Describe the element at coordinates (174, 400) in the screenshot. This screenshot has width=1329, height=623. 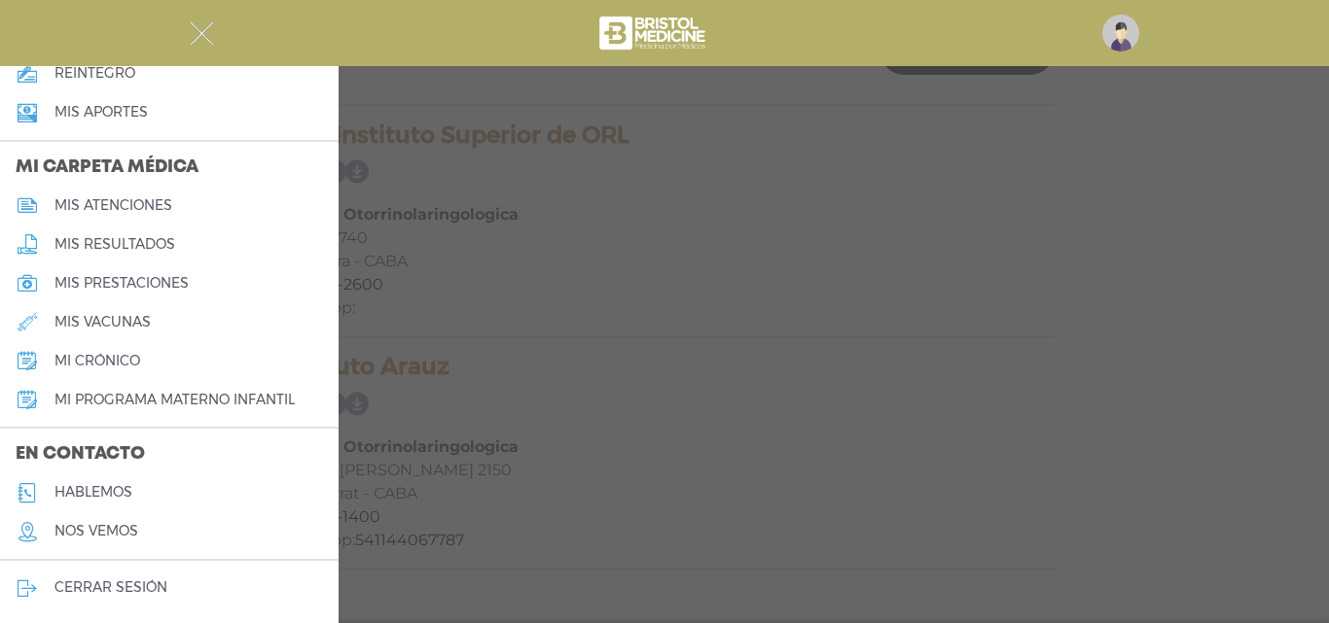
I see `h5: mi programa materno infantil` at that location.